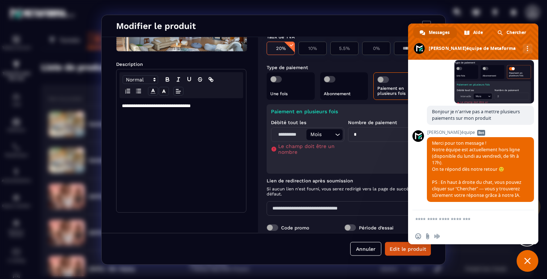 The width and height of the screenshot is (547, 279). What do you see at coordinates (344, 180) in the screenshot?
I see `label: Lien de redirection après soumission` at bounding box center [344, 180].